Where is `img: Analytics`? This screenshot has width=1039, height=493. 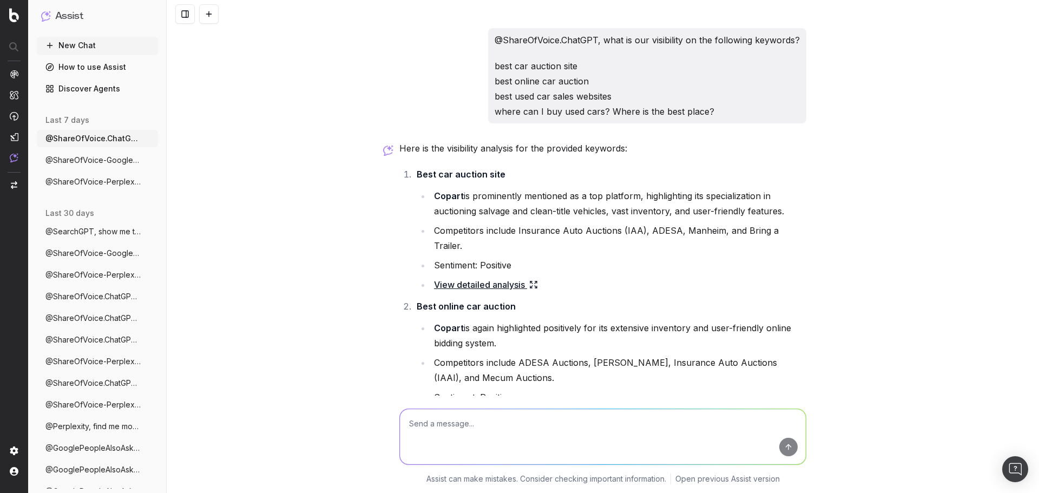 img: Analytics is located at coordinates (14, 74).